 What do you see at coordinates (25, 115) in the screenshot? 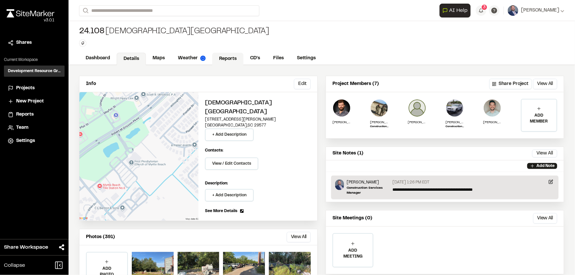
I see `span: Reports` at bounding box center [25, 115].